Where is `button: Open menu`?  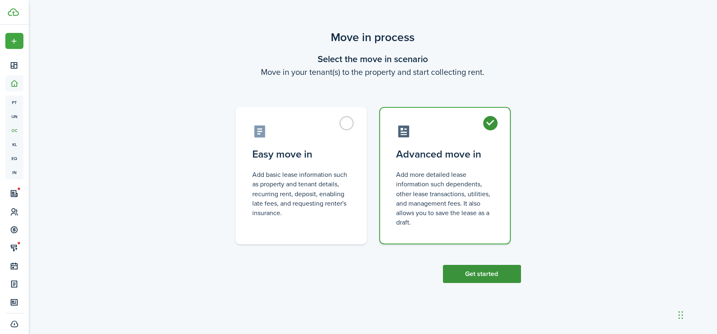 button: Open menu is located at coordinates (14, 41).